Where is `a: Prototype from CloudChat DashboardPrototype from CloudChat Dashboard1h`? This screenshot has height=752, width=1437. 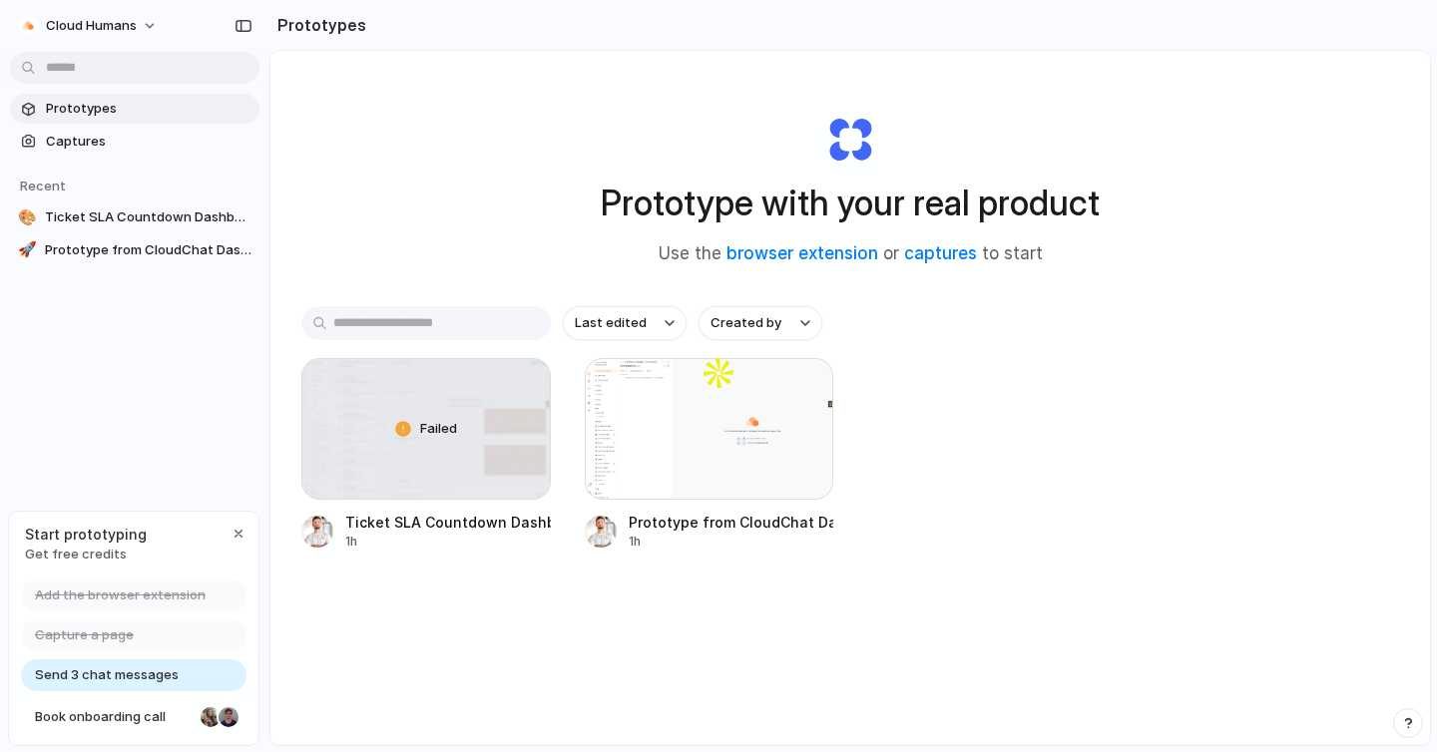
a: Prototype from CloudChat DashboardPrototype from CloudChat Dashboard1h is located at coordinates (709, 454).